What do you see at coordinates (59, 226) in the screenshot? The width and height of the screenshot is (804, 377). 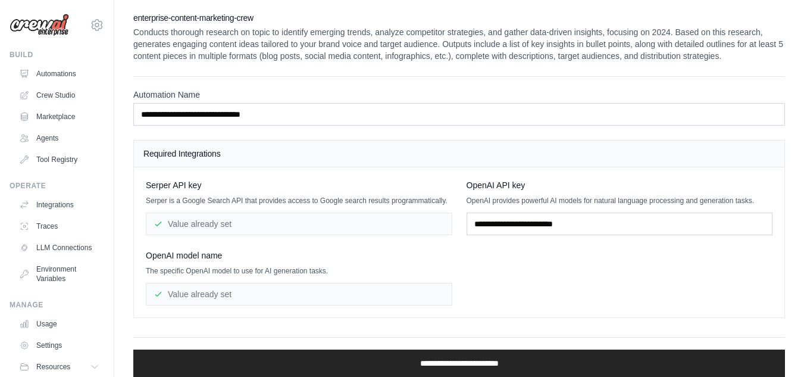 I see `a: Traces` at bounding box center [59, 226].